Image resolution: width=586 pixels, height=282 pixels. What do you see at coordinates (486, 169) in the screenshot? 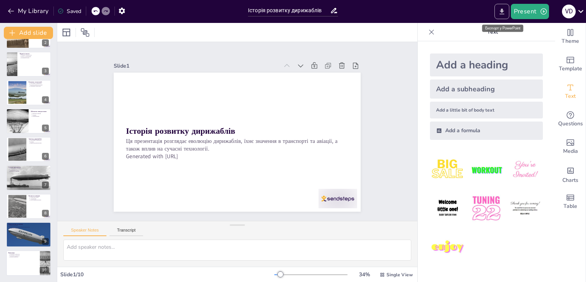
I see `img: 2.jpeg` at bounding box center [486, 169].